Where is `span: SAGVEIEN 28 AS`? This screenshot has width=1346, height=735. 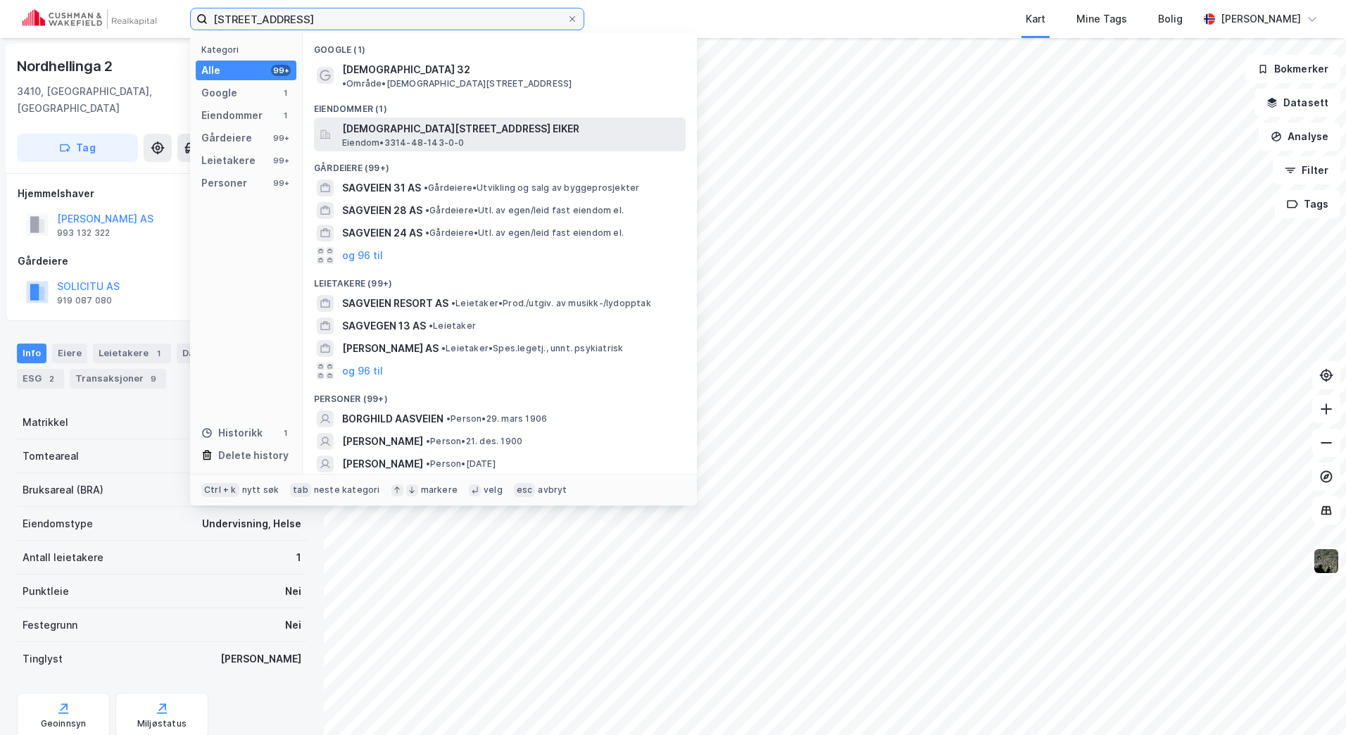
span: SAGVEIEN 28 AS is located at coordinates (382, 210).